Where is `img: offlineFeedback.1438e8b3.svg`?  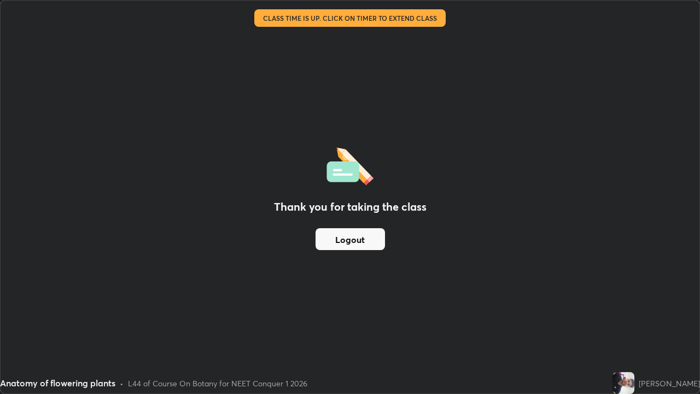 img: offlineFeedback.1438e8b3.svg is located at coordinates (350, 165).